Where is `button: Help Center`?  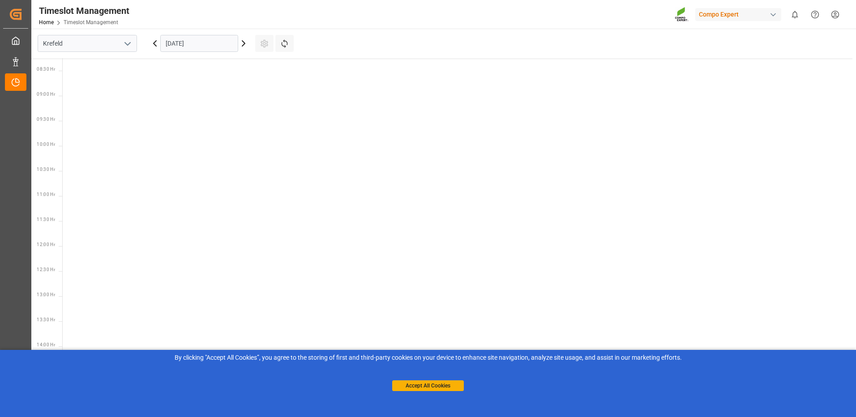 button: Help Center is located at coordinates (815, 14).